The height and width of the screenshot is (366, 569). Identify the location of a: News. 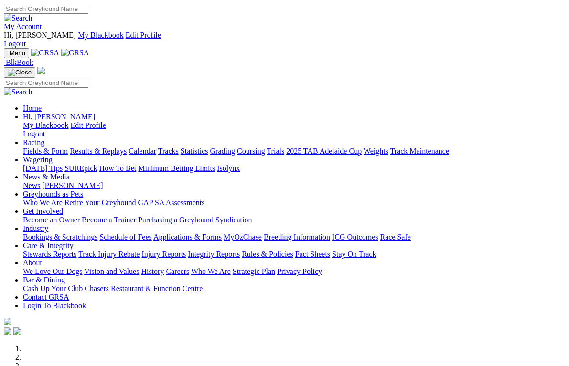
(32, 185).